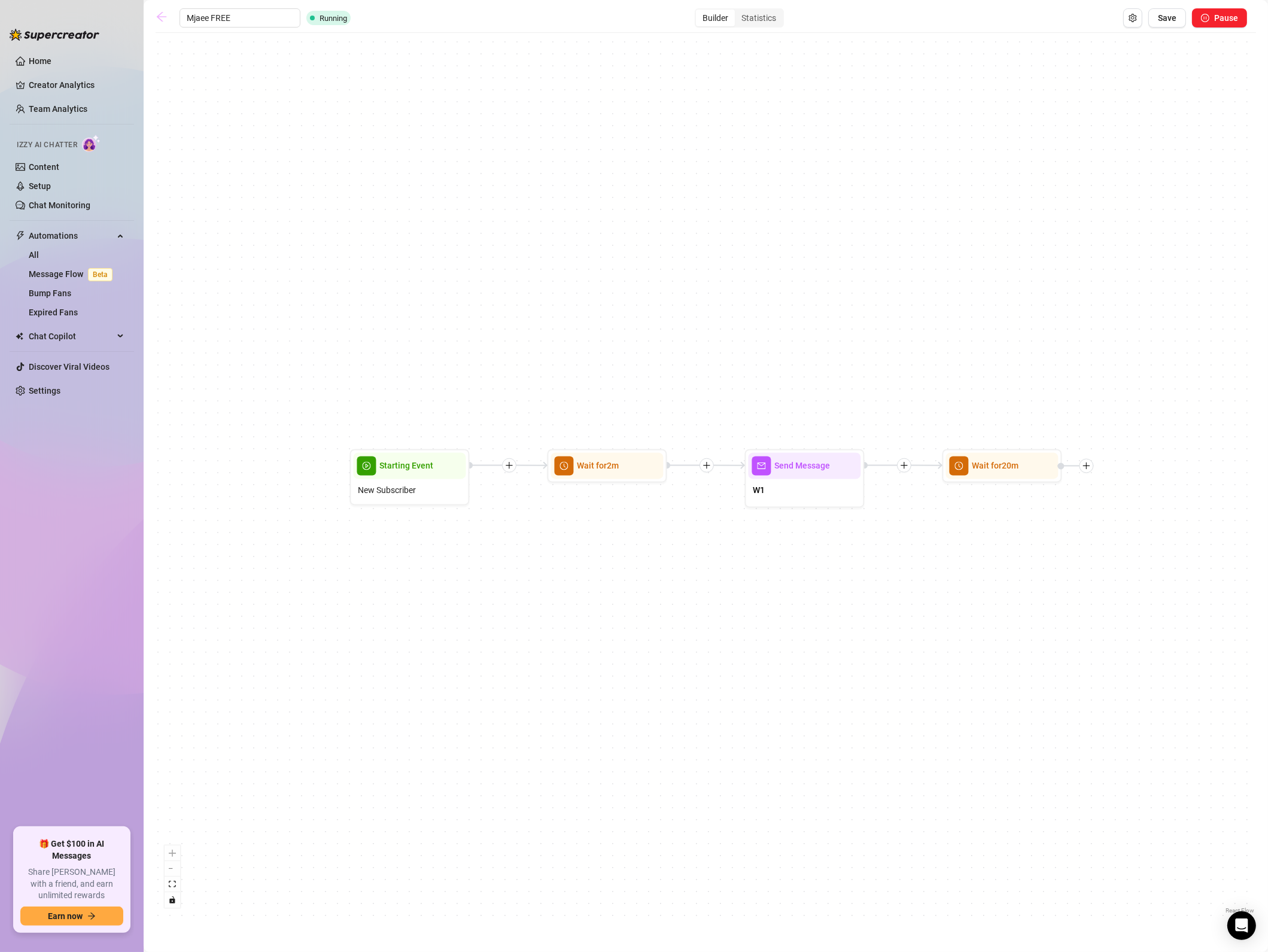 The image size is (1268, 952). I want to click on img: logo-BBDzfeDw.svg, so click(54, 34).